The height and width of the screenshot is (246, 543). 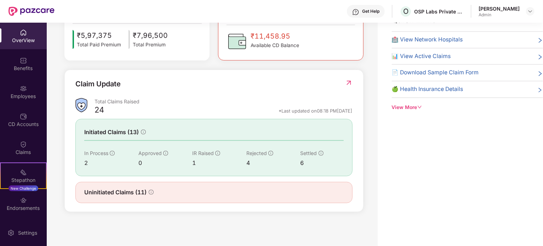 What do you see at coordinates (420, 107) in the screenshot?
I see `span: down` at bounding box center [420, 107].